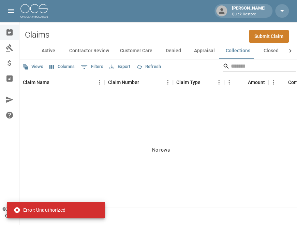 This screenshot has width=297, height=225. What do you see at coordinates (238, 51) in the screenshot?
I see `button: Collections` at bounding box center [238, 51].